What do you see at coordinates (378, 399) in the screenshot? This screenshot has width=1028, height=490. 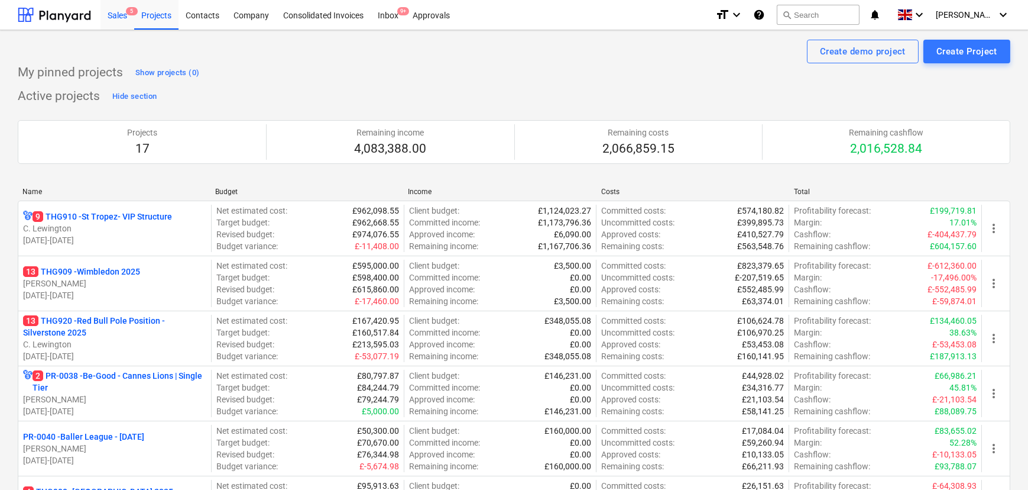 I see `p: £79,244.79` at bounding box center [378, 399].